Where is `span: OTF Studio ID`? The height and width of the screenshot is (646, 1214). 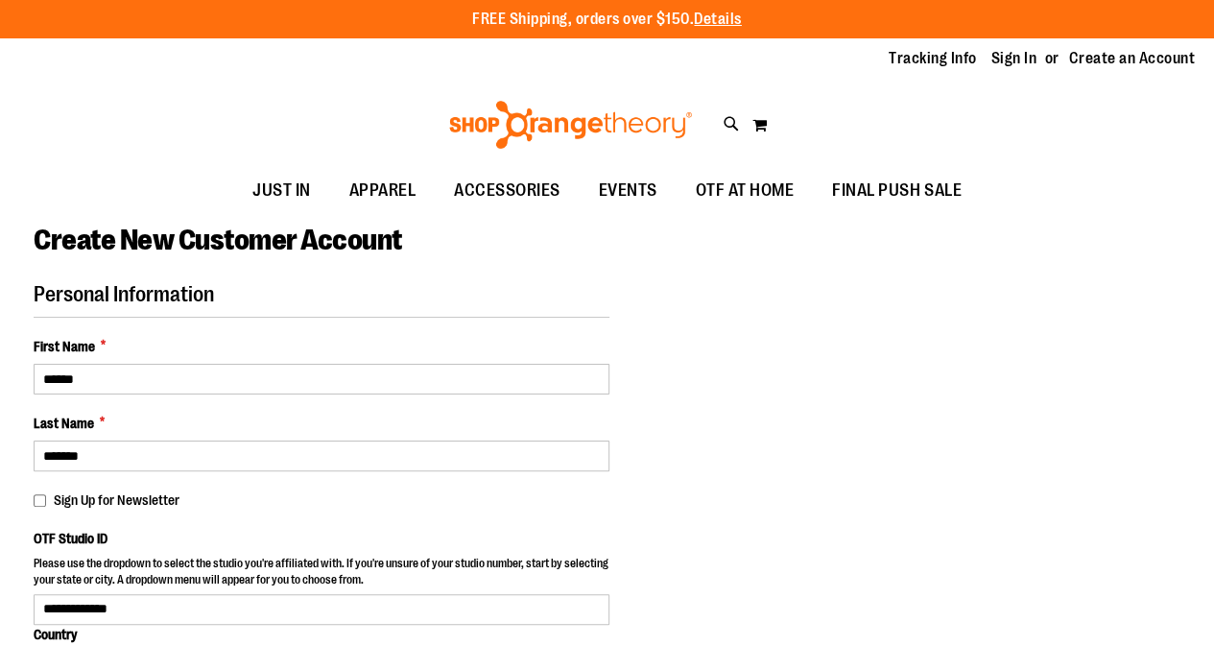 span: OTF Studio ID is located at coordinates (70, 538).